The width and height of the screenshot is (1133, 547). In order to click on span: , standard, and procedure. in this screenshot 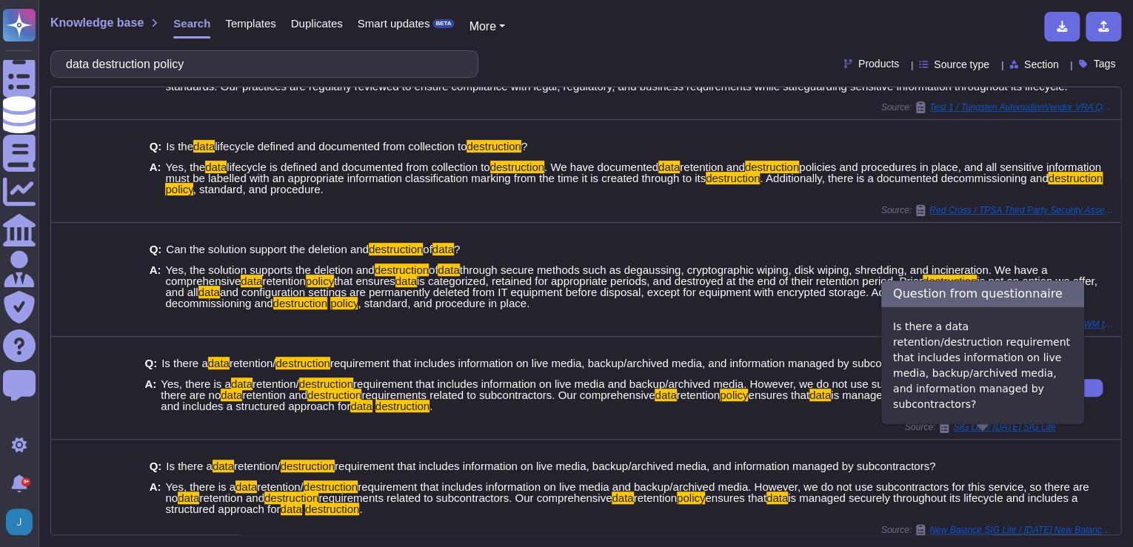, I will do `click(259, 189)`.